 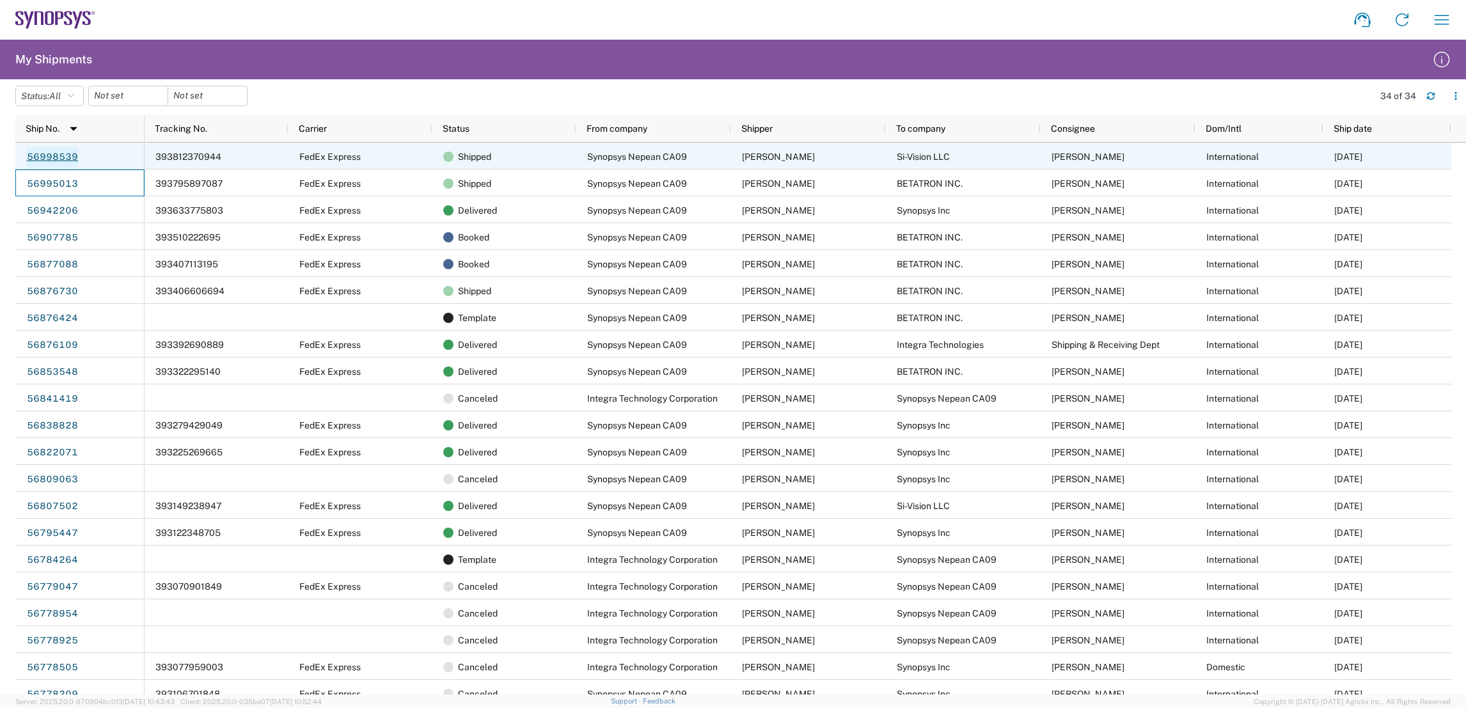 What do you see at coordinates (52, 265) in the screenshot?
I see `a: 56877088` at bounding box center [52, 265].